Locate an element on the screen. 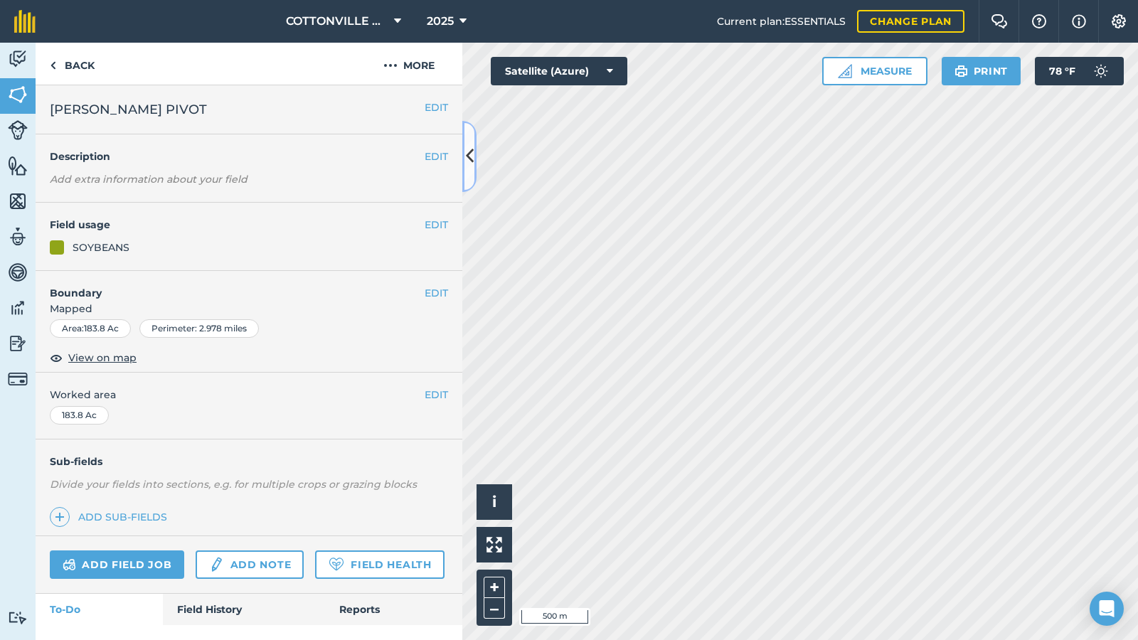 This screenshot has width=1138, height=640. a: Add field job is located at coordinates (117, 565).